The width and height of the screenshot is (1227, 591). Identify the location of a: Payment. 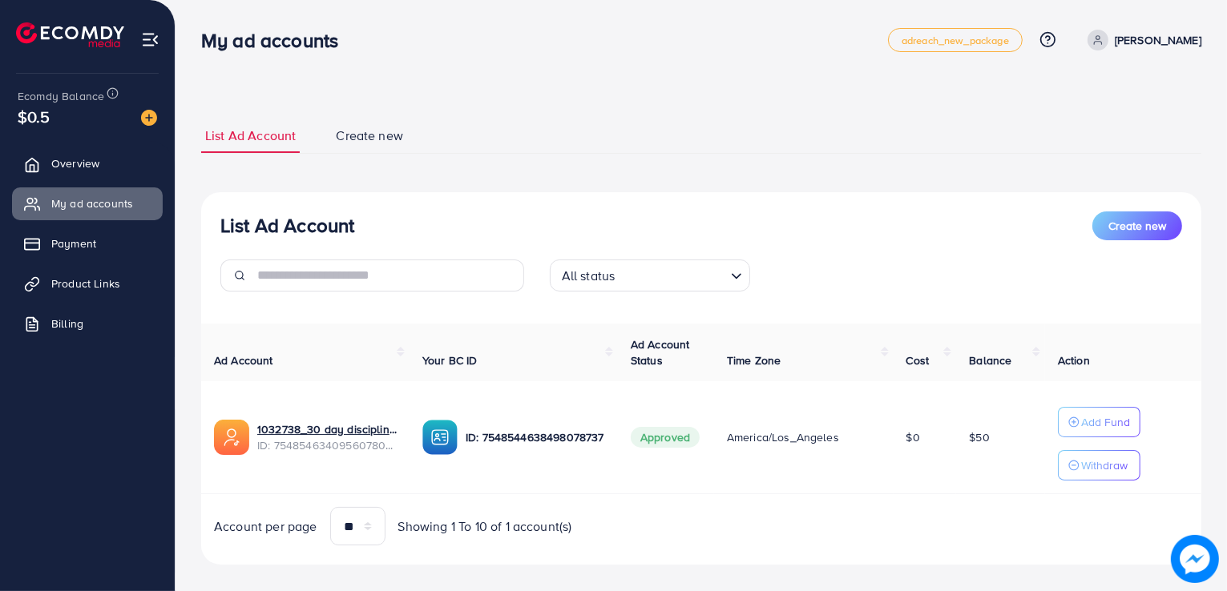
(87, 244).